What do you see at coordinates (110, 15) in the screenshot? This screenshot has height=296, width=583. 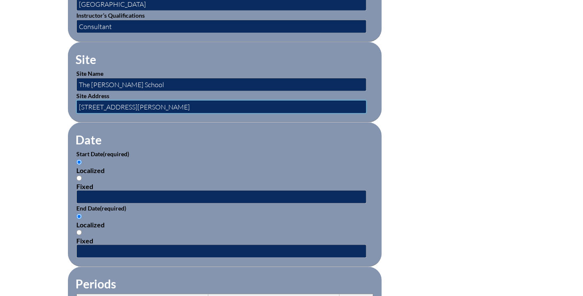 I see `label: Instructor’s Qualifications` at bounding box center [110, 15].